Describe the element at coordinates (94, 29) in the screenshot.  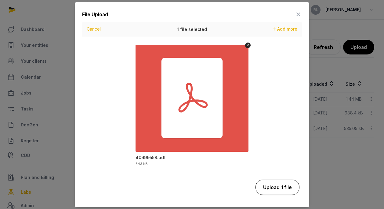
I see `button: Cancel` at that location.